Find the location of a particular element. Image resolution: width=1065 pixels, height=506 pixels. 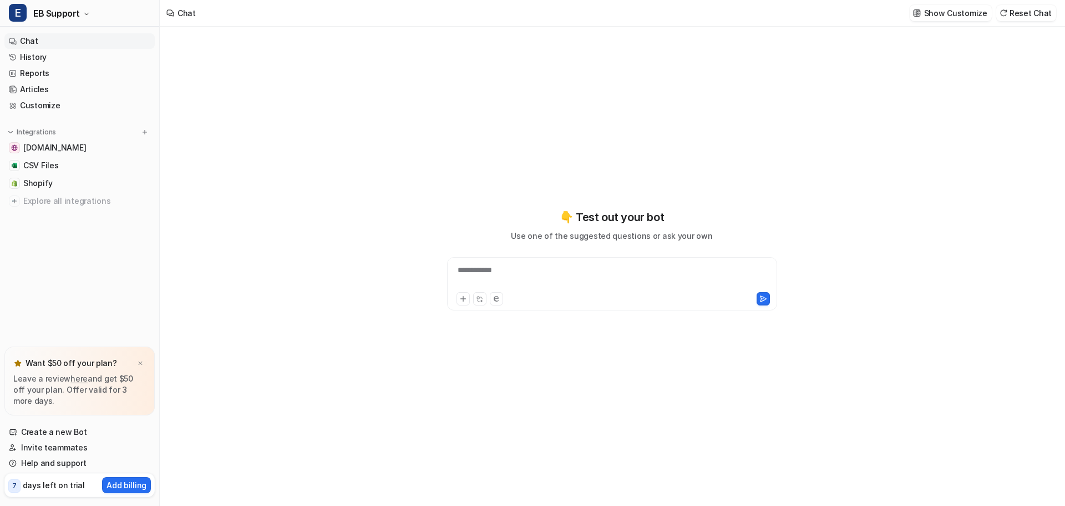

span: E is located at coordinates (18, 13).